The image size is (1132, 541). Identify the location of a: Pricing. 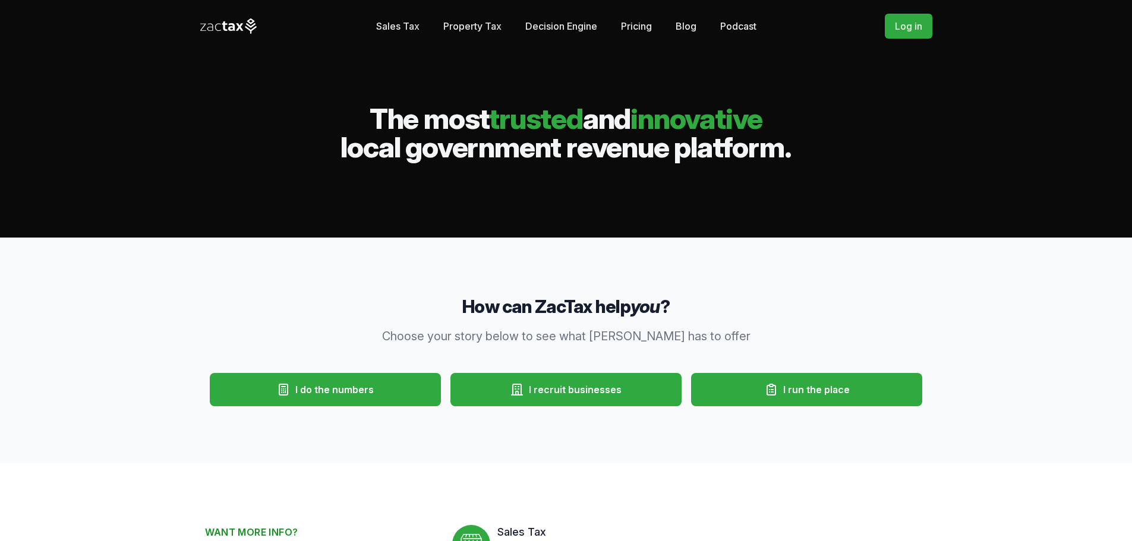
(636, 26).